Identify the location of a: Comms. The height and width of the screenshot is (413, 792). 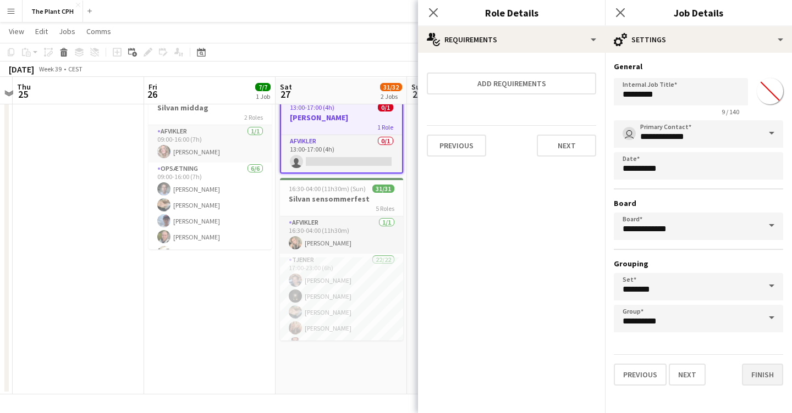
(98, 31).